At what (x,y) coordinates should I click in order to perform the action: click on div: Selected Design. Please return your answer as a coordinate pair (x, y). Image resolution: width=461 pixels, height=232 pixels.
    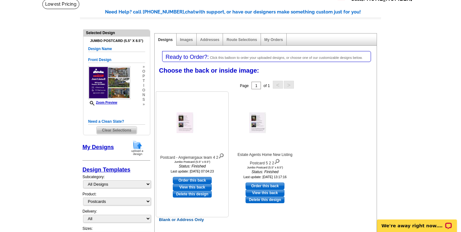
    Looking at the image, I should click on (117, 33).